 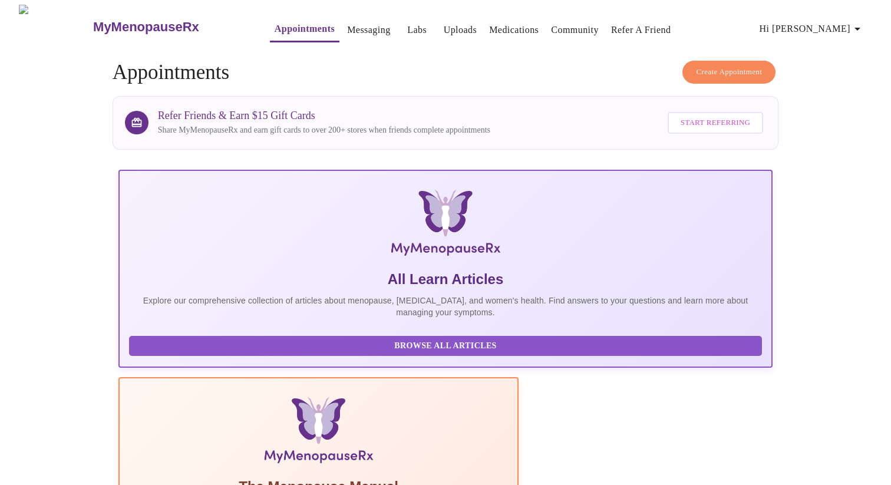 What do you see at coordinates (574, 30) in the screenshot?
I see `a: Community` at bounding box center [574, 30].